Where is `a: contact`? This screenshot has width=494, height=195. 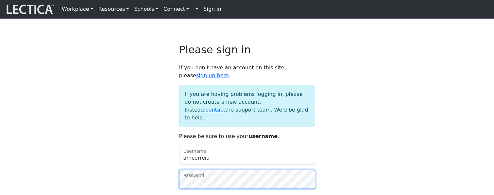
a: contact is located at coordinates (215, 110).